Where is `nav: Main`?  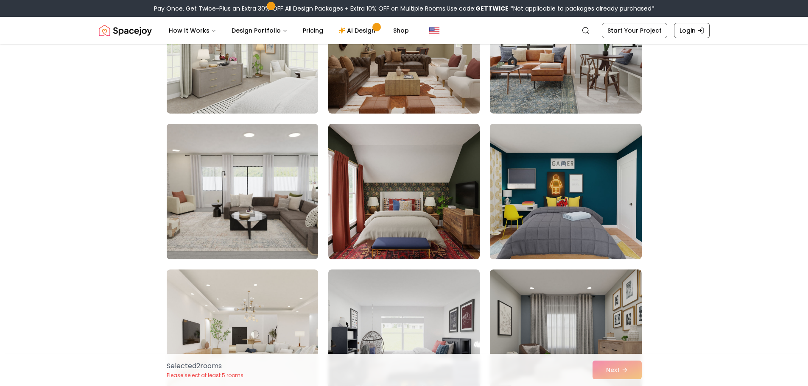 nav: Main is located at coordinates (289, 31).